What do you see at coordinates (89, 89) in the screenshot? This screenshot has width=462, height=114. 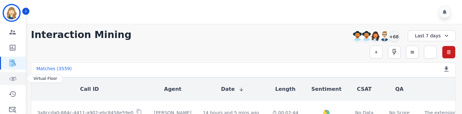 I see `button: Call ID` at bounding box center [89, 89].